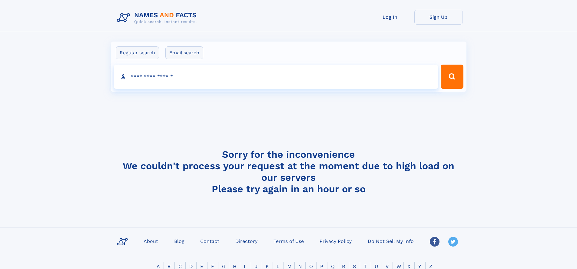  I want to click on a: Directory, so click(246, 240).